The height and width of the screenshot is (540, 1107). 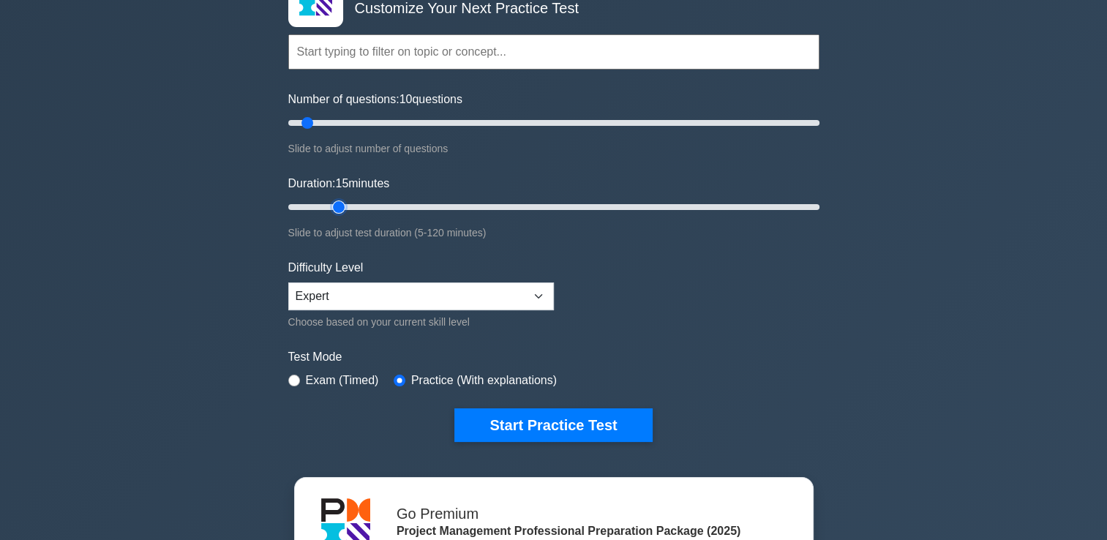 What do you see at coordinates (554, 149) in the screenshot?
I see `div: Slide to adjust number of questions` at bounding box center [554, 149].